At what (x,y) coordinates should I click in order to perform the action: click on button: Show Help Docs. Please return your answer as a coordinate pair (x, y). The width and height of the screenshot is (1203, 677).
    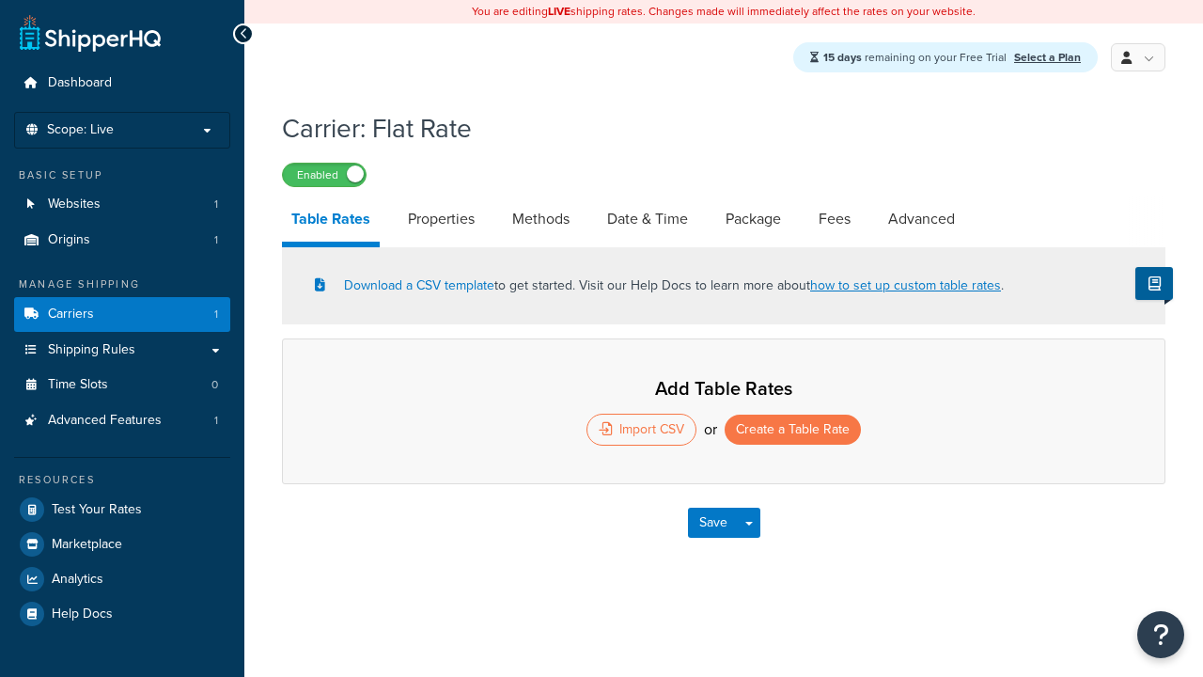
    Looking at the image, I should click on (1154, 283).